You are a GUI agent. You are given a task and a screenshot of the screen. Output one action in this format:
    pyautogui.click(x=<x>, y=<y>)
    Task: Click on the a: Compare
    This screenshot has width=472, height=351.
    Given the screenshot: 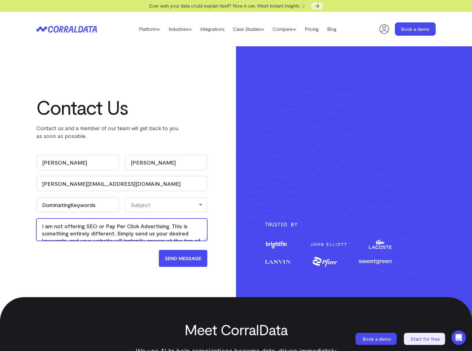 What is the action you would take?
    pyautogui.click(x=284, y=29)
    